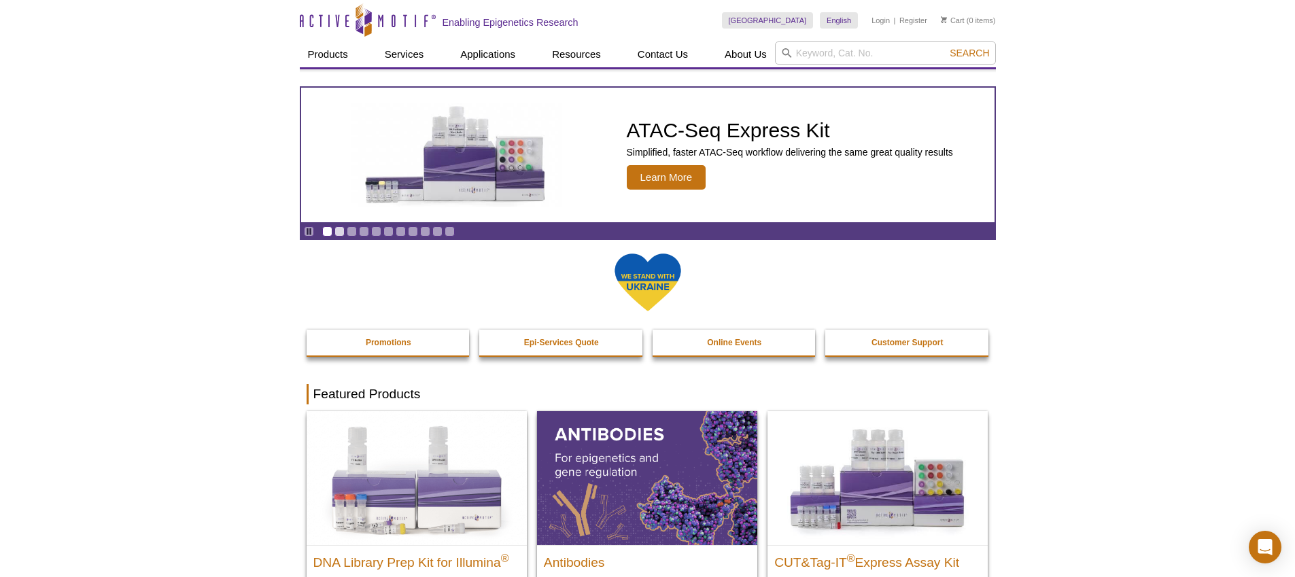 The image size is (1295, 577). Describe the element at coordinates (647, 478) in the screenshot. I see `img: All Antibodies` at that location.